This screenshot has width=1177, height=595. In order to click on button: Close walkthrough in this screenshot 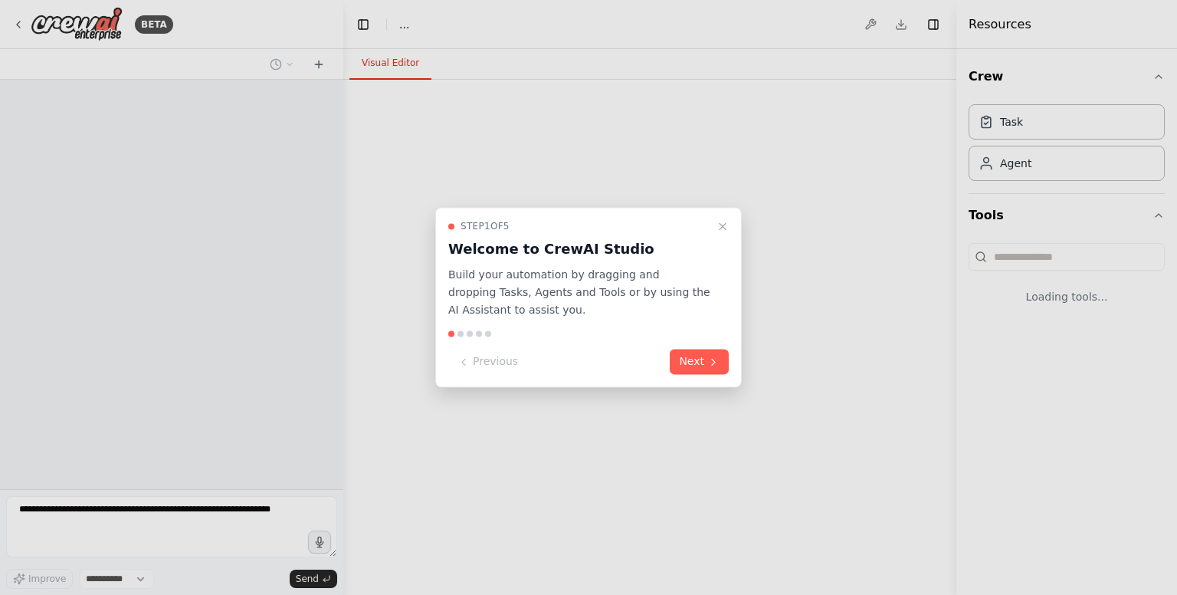, I will do `click(723, 226)`.